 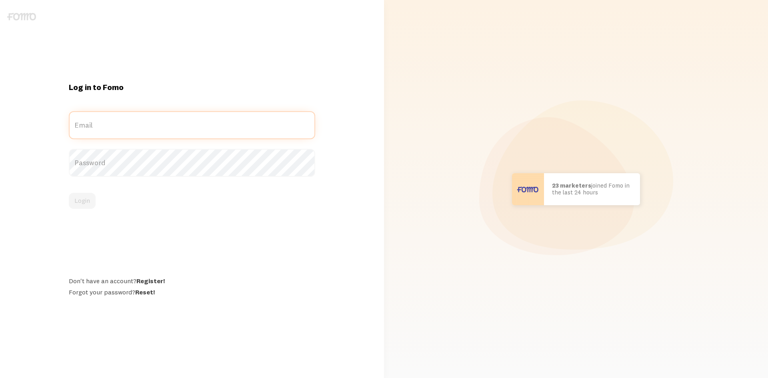 I want to click on p: joined Fomo in the last 24 hours, so click(x=592, y=189).